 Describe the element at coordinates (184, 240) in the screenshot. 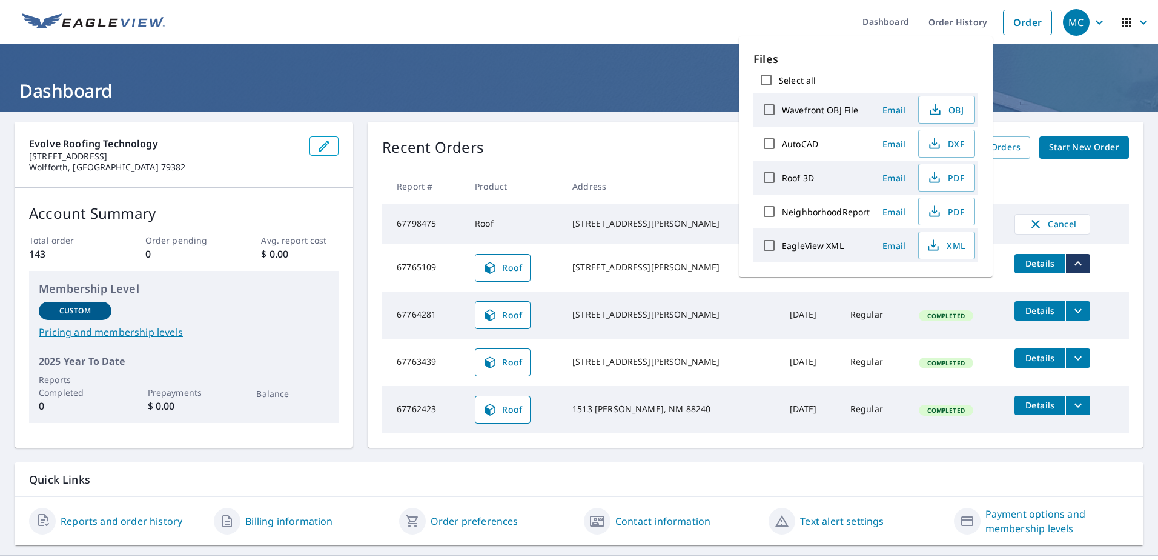

I see `p: Order pending` at that location.